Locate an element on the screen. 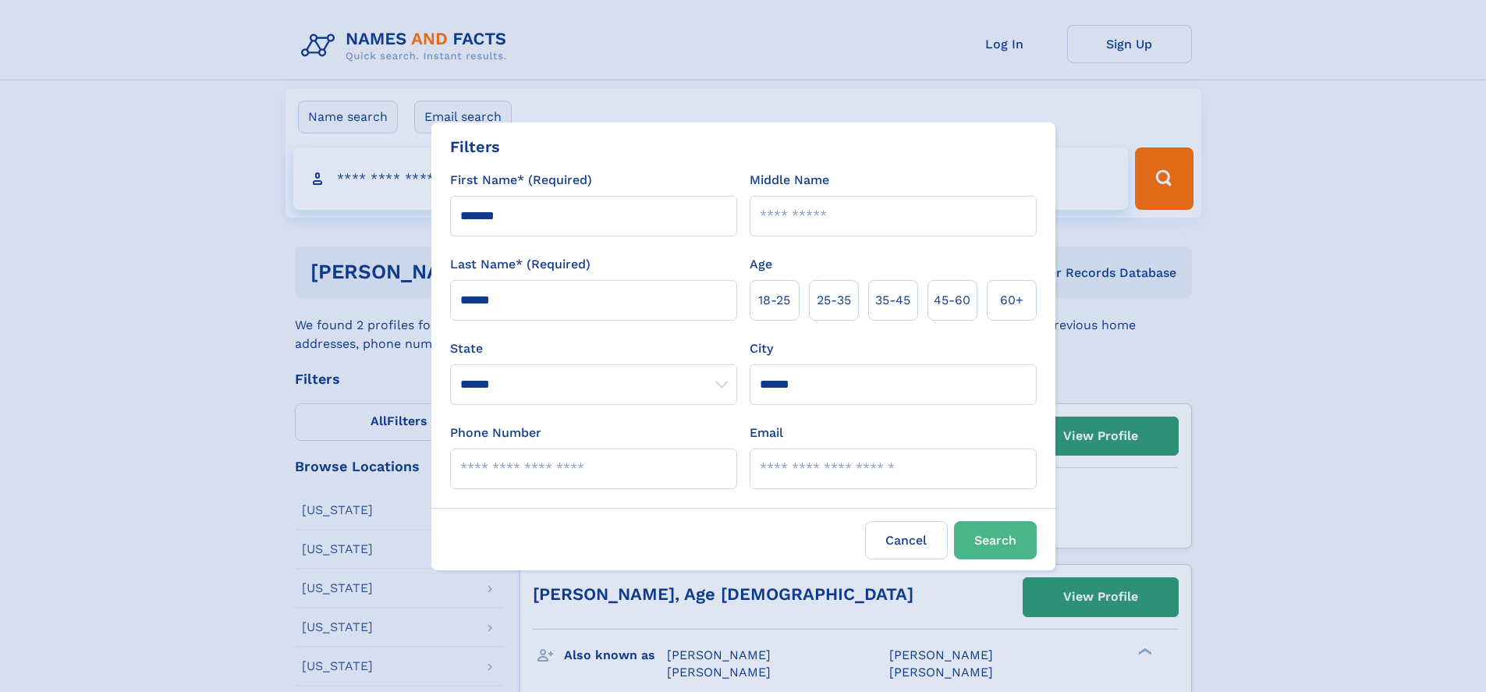 The image size is (1486, 692). label: Middle Name is located at coordinates (789, 180).